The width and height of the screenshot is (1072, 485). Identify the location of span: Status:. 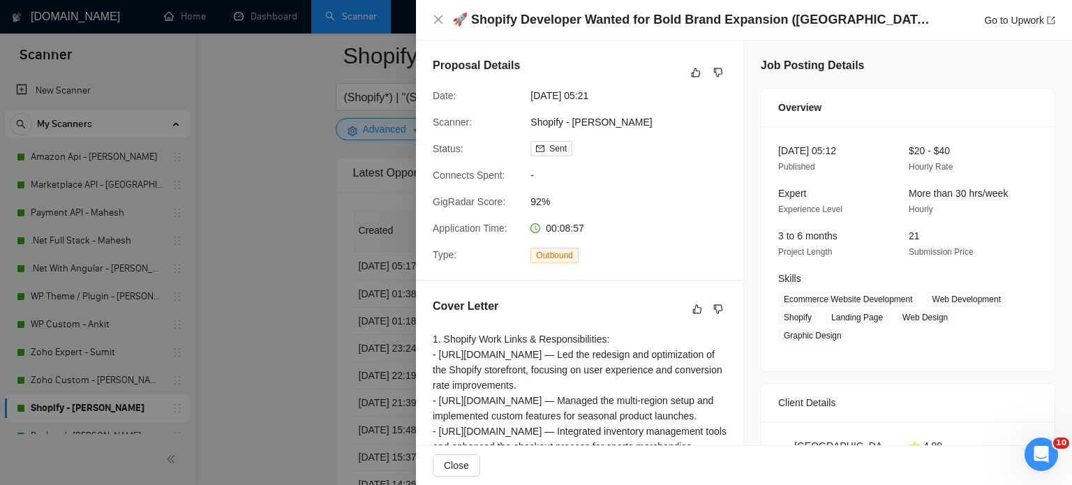
(448, 149).